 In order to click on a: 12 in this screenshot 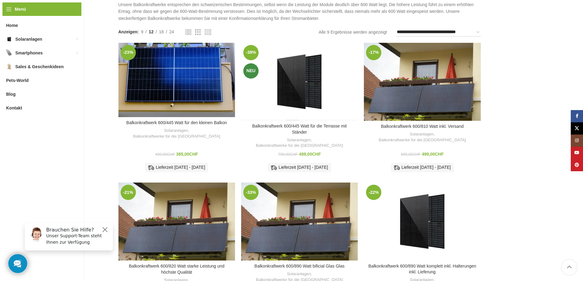, I will do `click(151, 32)`.